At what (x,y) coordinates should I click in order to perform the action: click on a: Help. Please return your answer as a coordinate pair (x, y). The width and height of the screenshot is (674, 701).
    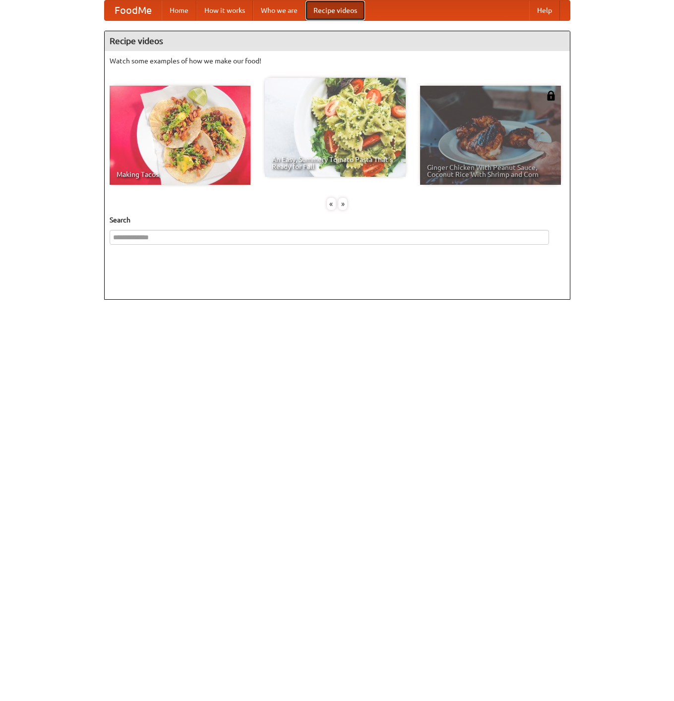
    Looking at the image, I should click on (544, 10).